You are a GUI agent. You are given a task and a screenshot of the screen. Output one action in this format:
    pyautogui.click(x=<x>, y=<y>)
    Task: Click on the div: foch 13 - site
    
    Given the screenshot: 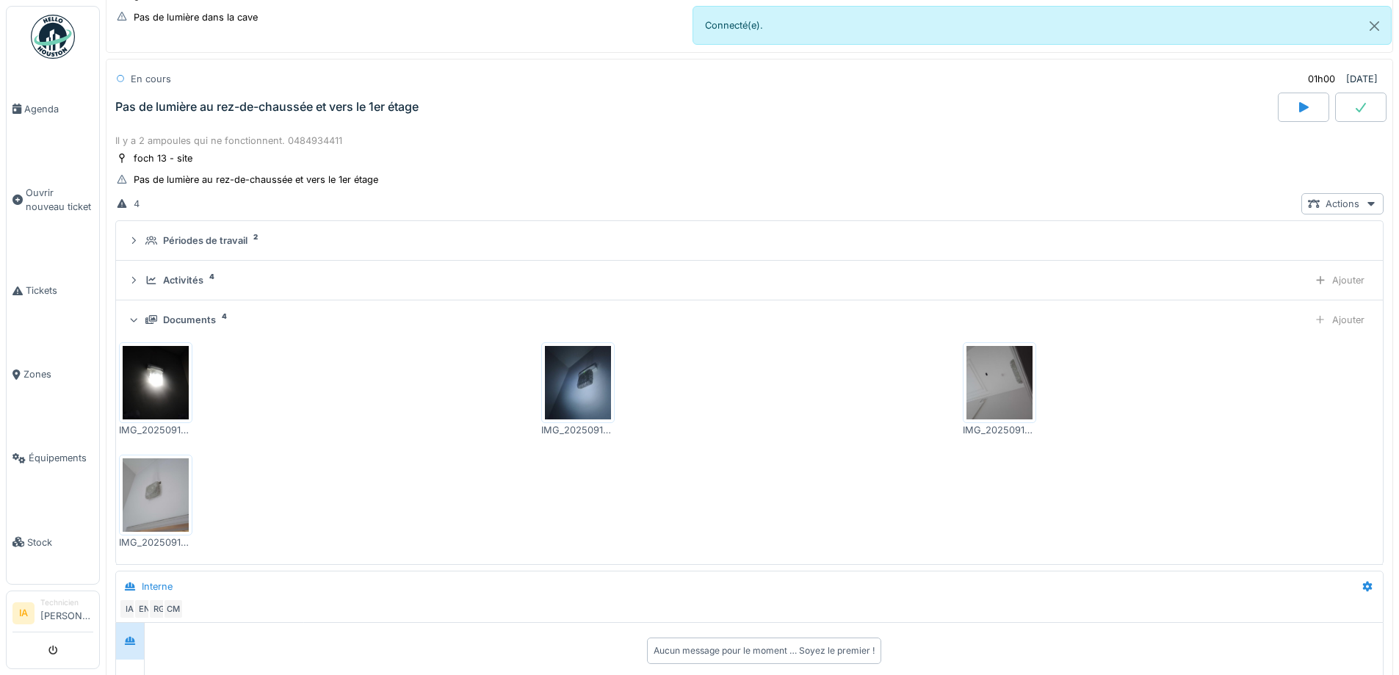 What is the action you would take?
    pyautogui.click(x=163, y=158)
    